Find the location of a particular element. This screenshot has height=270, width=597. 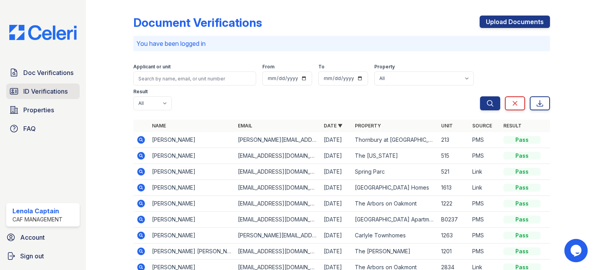

a: Unit is located at coordinates (447, 125).